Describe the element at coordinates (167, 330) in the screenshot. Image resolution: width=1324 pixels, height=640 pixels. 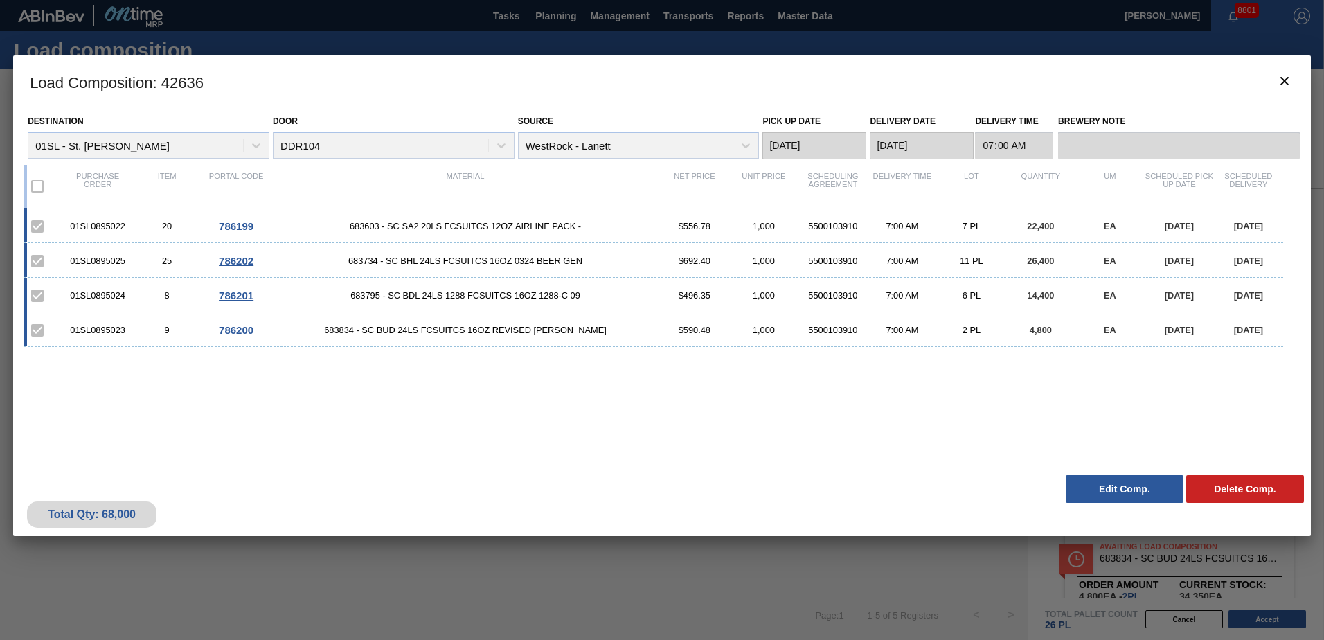
I see `div: 9` at that location.